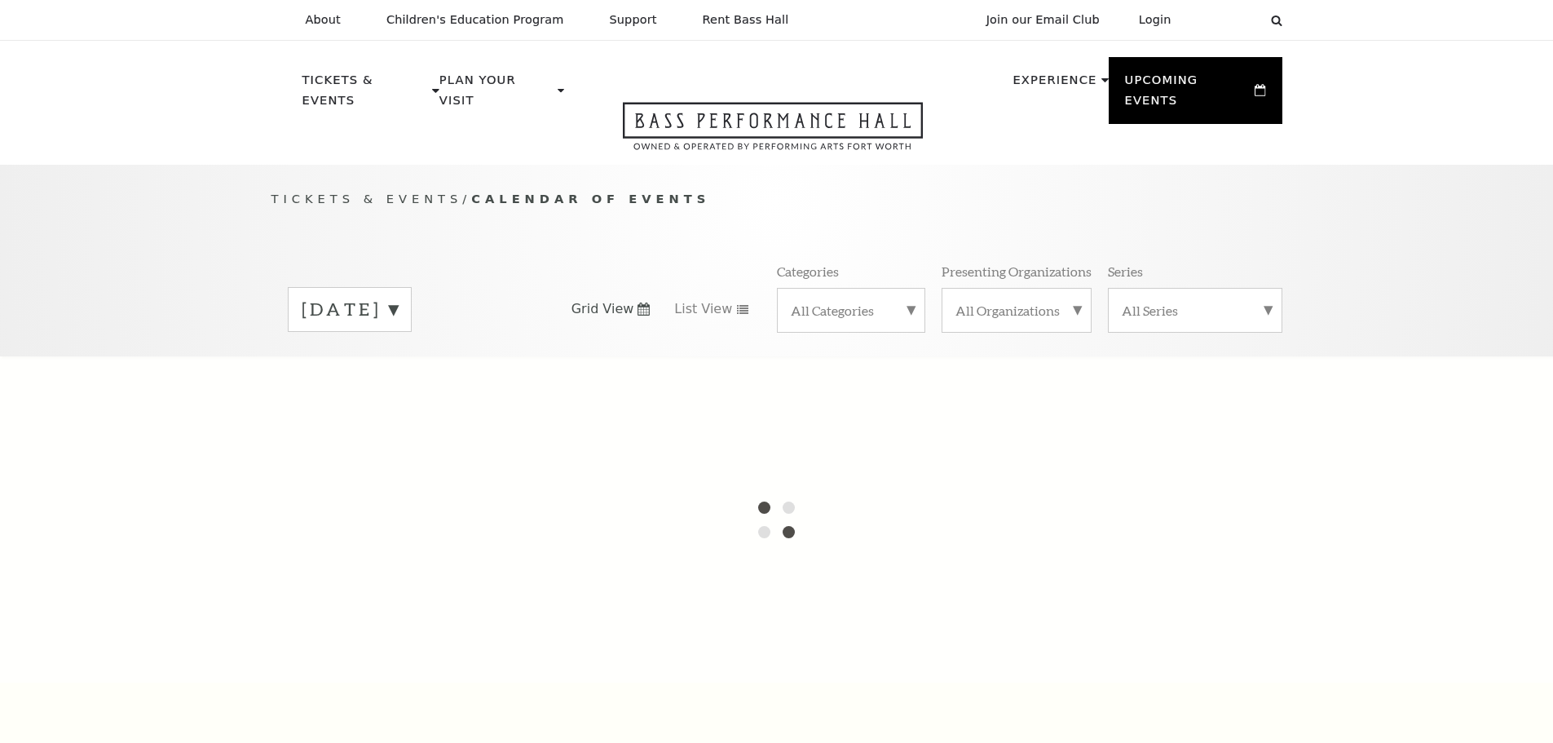  Describe the element at coordinates (1188, 95) in the screenshot. I see `p: Upcoming Events` at that location.